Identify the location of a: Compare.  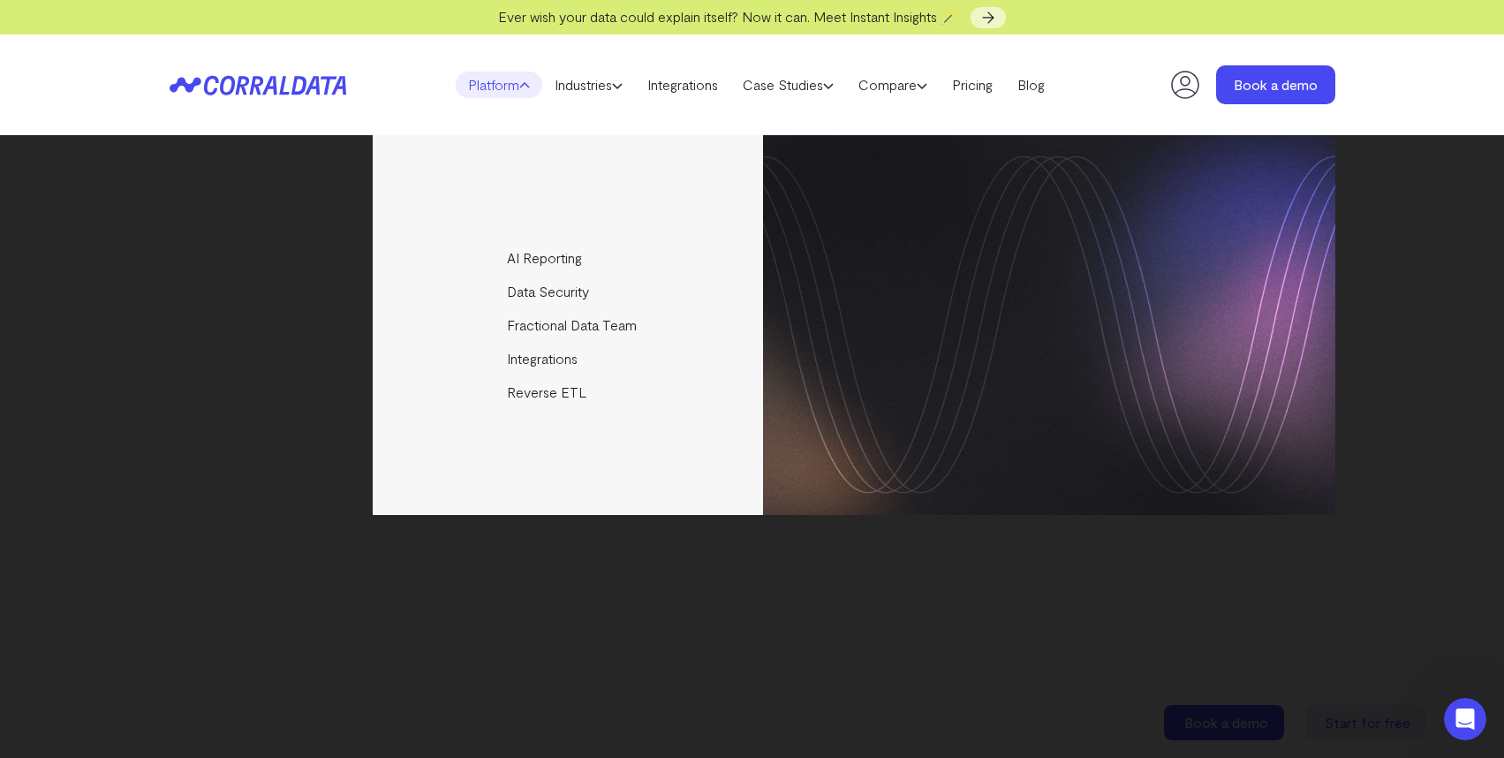
(893, 85).